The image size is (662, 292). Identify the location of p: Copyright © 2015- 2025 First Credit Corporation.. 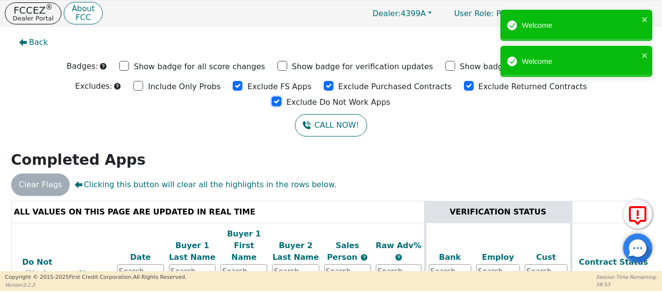
(95, 277).